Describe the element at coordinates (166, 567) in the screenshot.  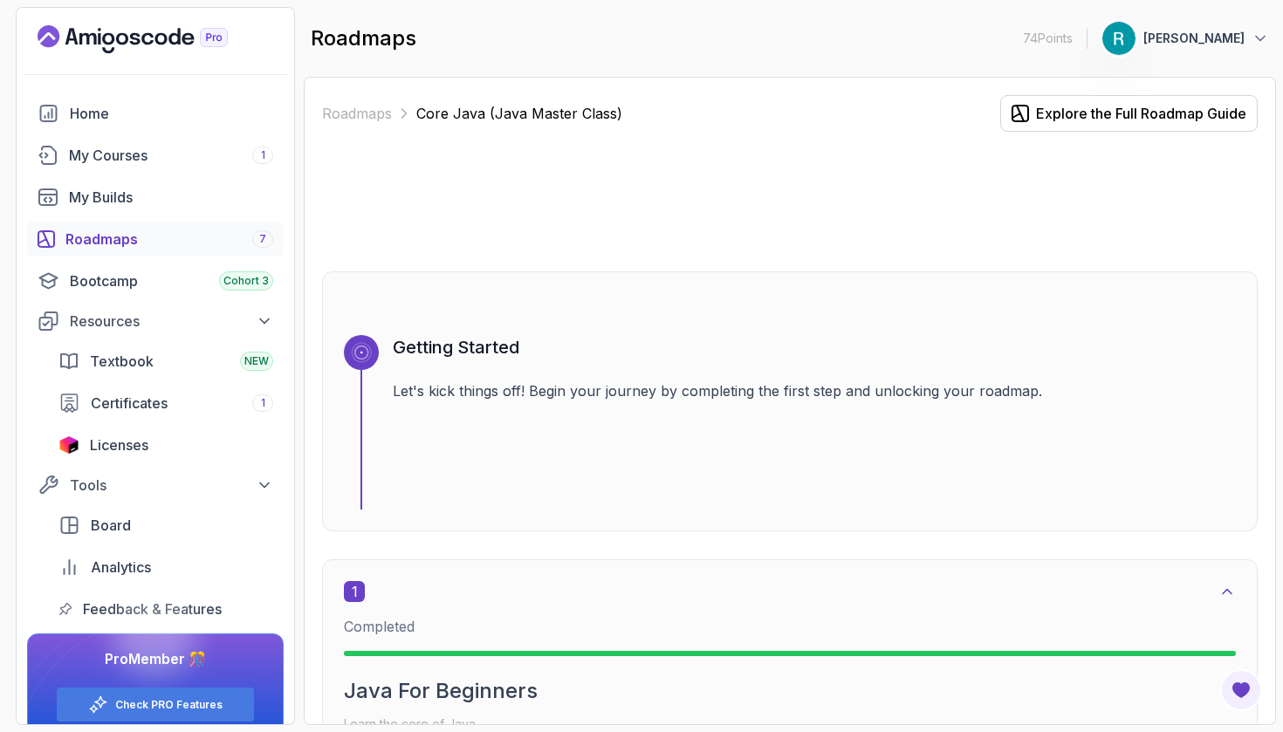
I see `a: analytics` at that location.